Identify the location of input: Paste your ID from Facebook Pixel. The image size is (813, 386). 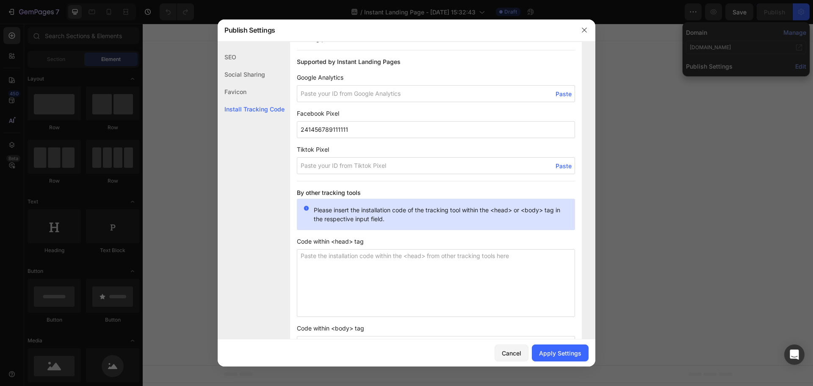
(436, 130).